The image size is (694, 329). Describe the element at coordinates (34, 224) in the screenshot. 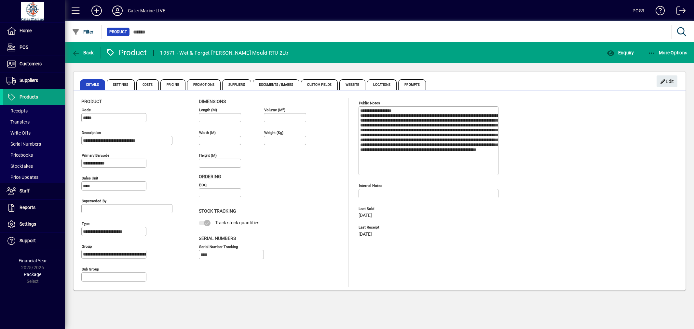

I see `a: Settings` at that location.